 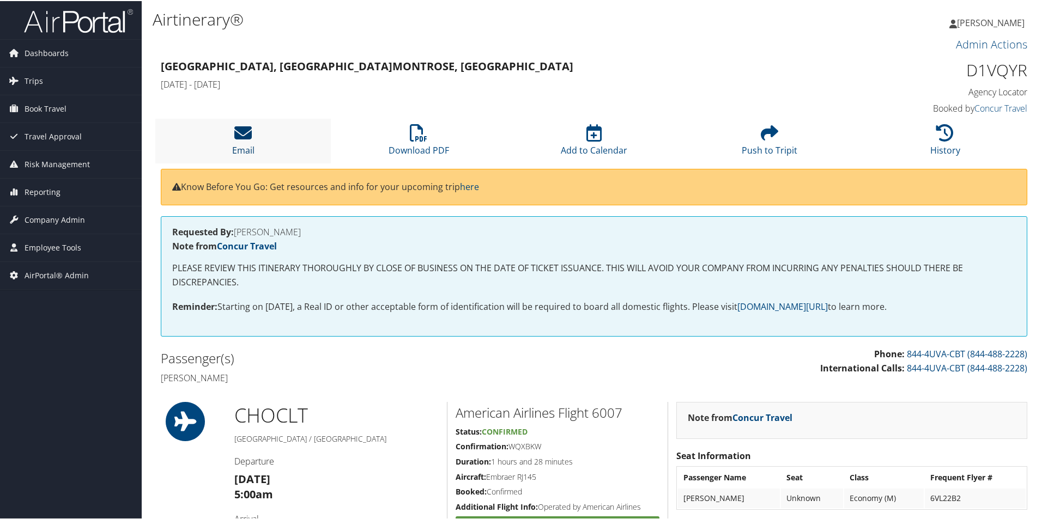 What do you see at coordinates (558, 491) in the screenshot?
I see `h5: Confirmed` at bounding box center [558, 491].